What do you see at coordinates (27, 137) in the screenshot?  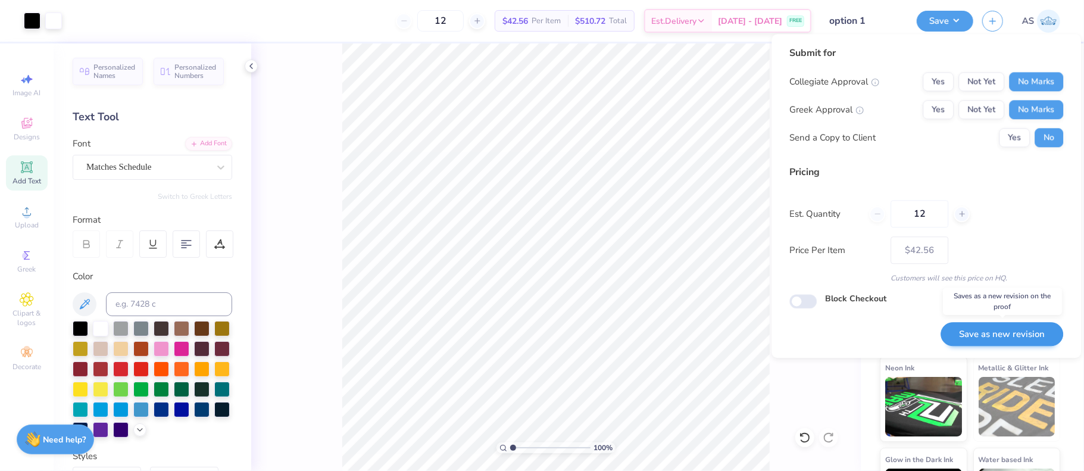 I see `span: Designs` at bounding box center [27, 137].